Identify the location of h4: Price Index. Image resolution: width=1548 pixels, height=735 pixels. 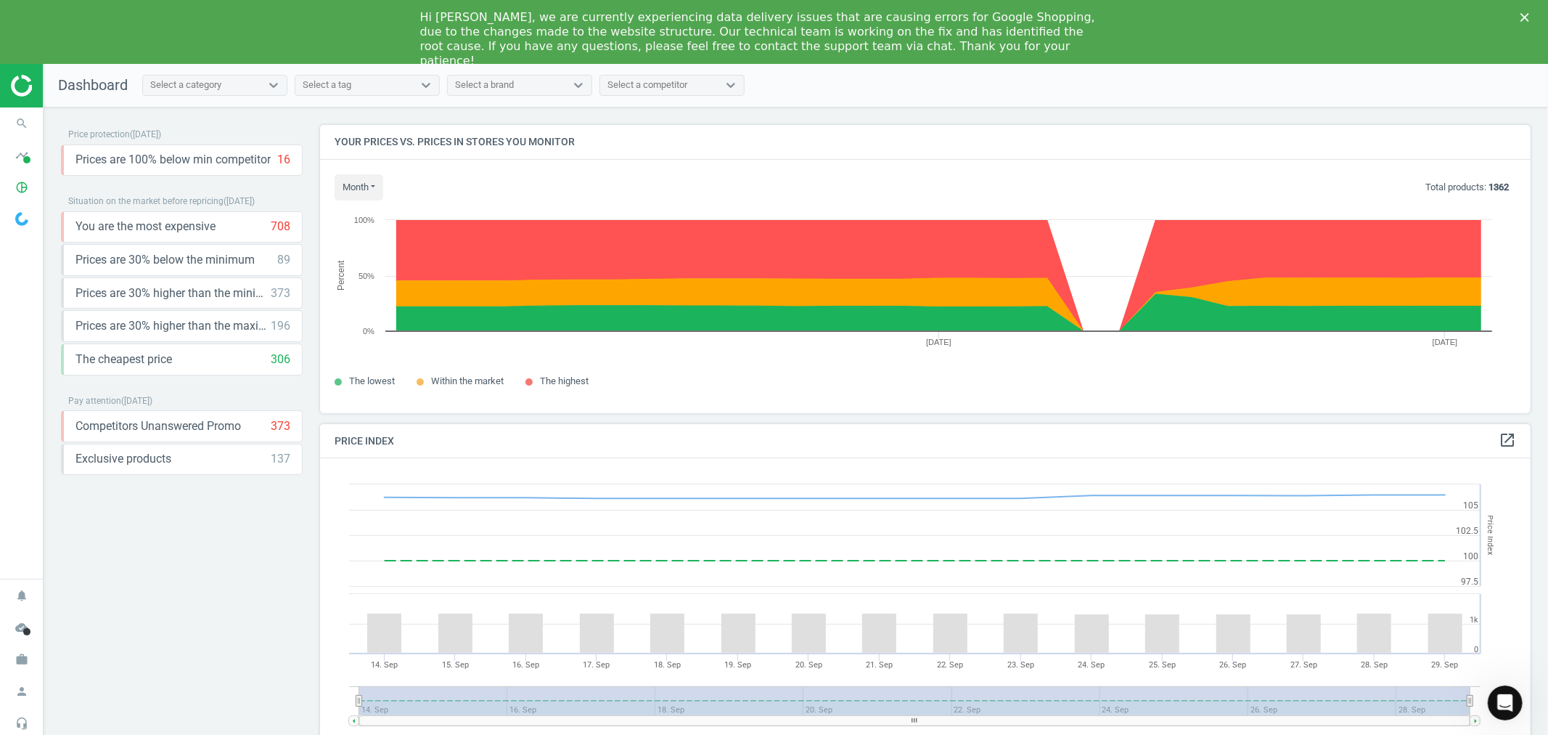
(925, 441).